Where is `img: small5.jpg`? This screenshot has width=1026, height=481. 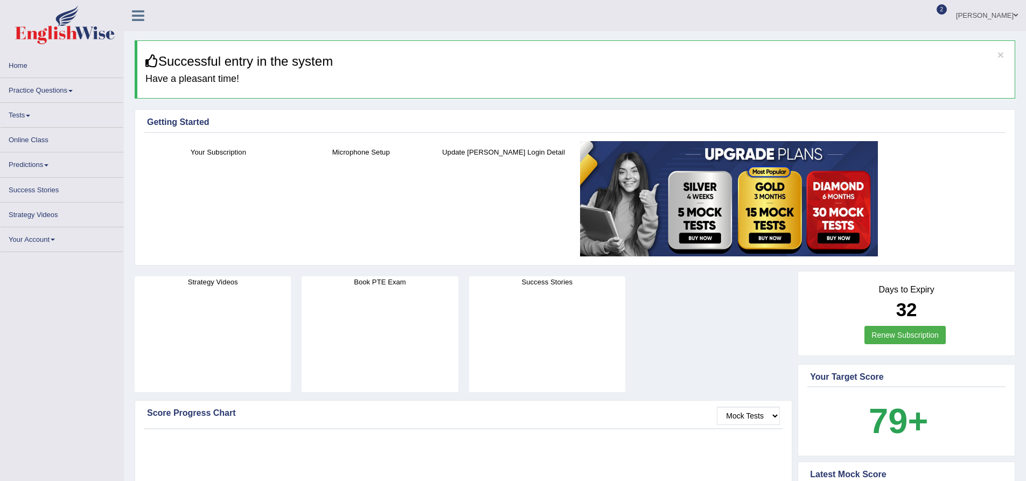
img: small5.jpg is located at coordinates (728, 199).